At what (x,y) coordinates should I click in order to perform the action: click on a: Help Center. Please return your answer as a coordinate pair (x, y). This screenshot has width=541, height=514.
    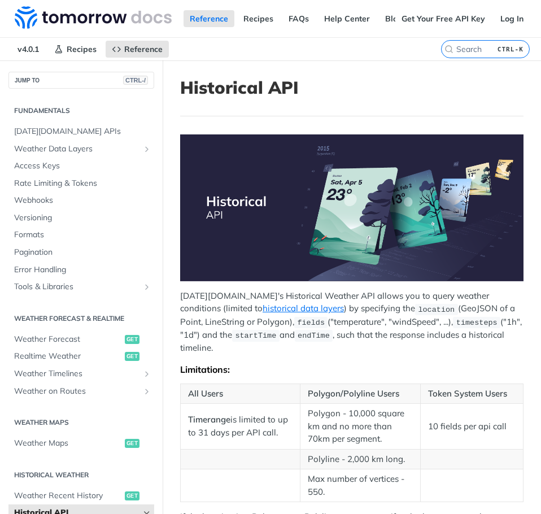
    Looking at the image, I should click on (347, 19).